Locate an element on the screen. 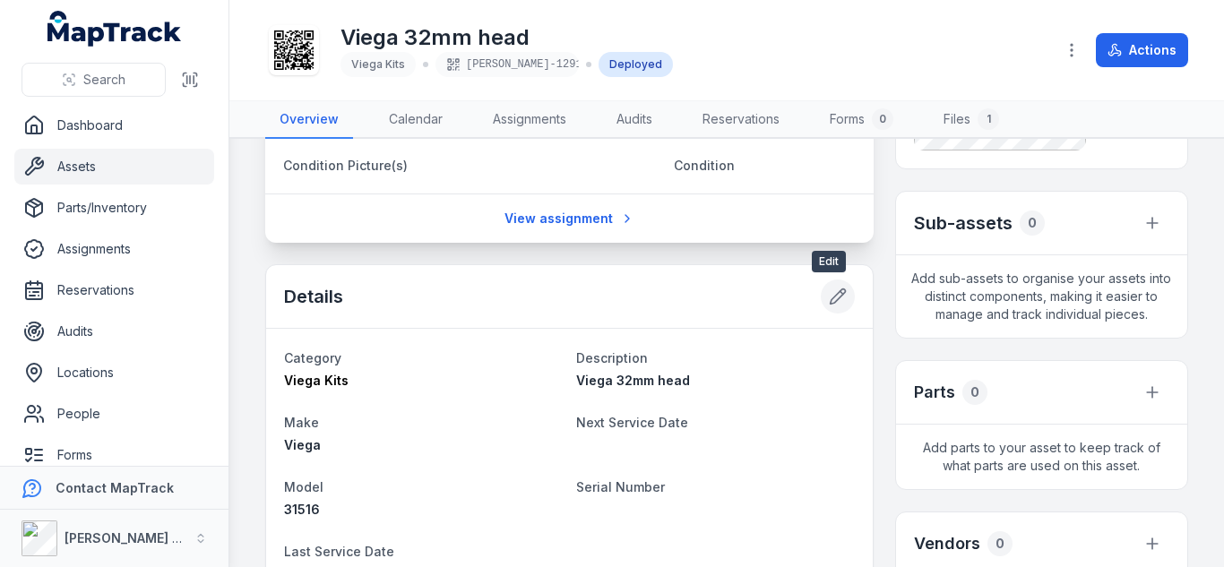  span: Description is located at coordinates (612, 357).